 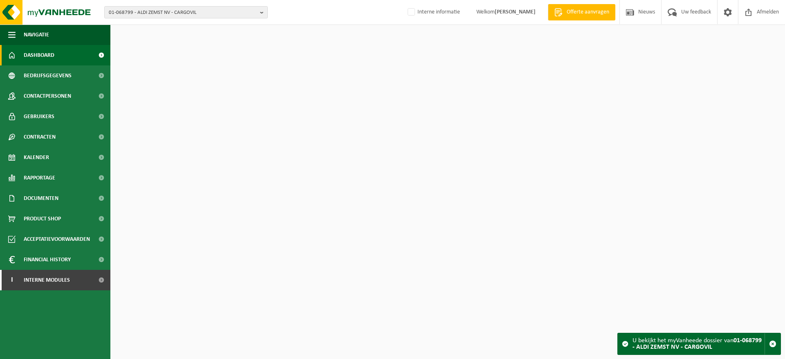 I want to click on span: Rapportage, so click(x=39, y=178).